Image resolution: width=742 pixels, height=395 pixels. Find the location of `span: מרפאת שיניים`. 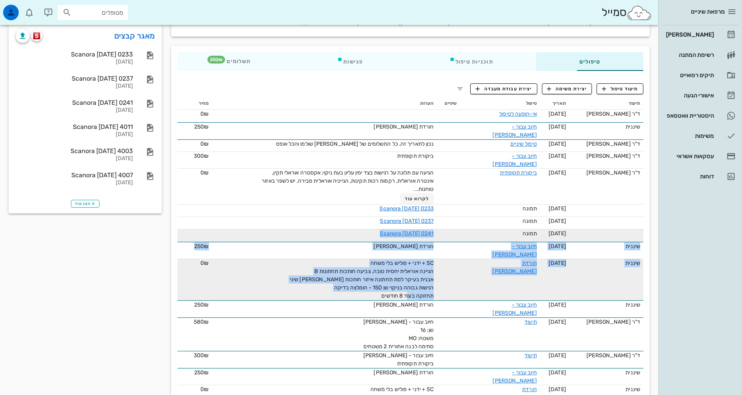

span: מרפאת שיניים is located at coordinates (707, 12).